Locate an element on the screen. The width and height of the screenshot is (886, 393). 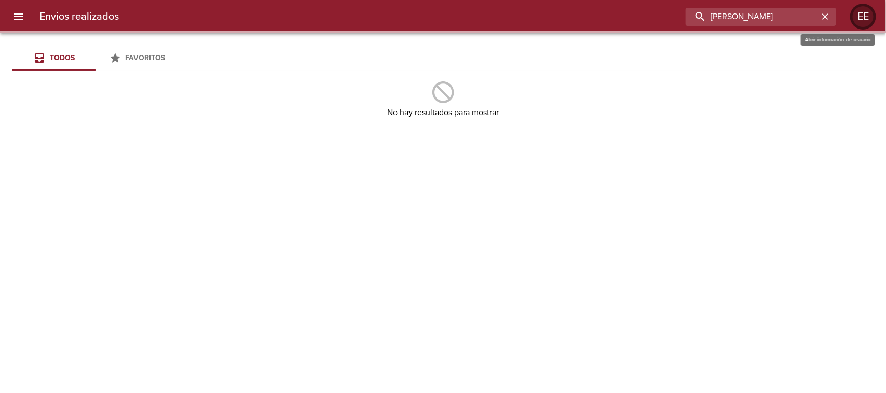
input: buscar is located at coordinates (752, 17).